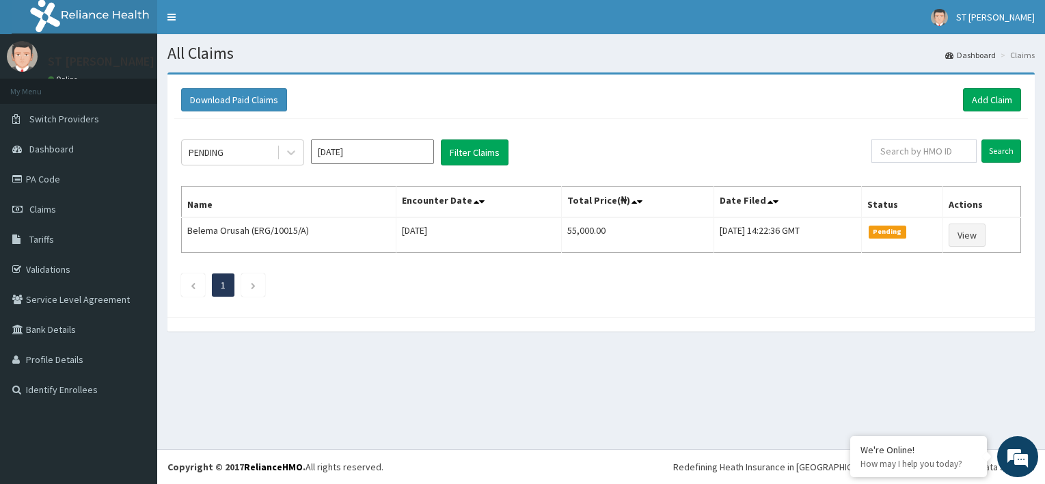 The width and height of the screenshot is (1045, 484). I want to click on th: Status, so click(902, 202).